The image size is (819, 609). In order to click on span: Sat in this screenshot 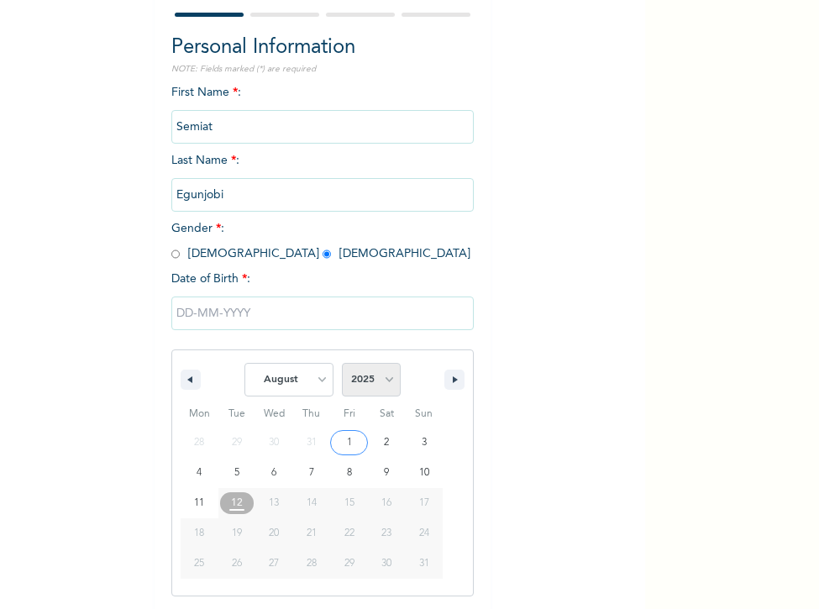, I will do `click(386, 414)`.